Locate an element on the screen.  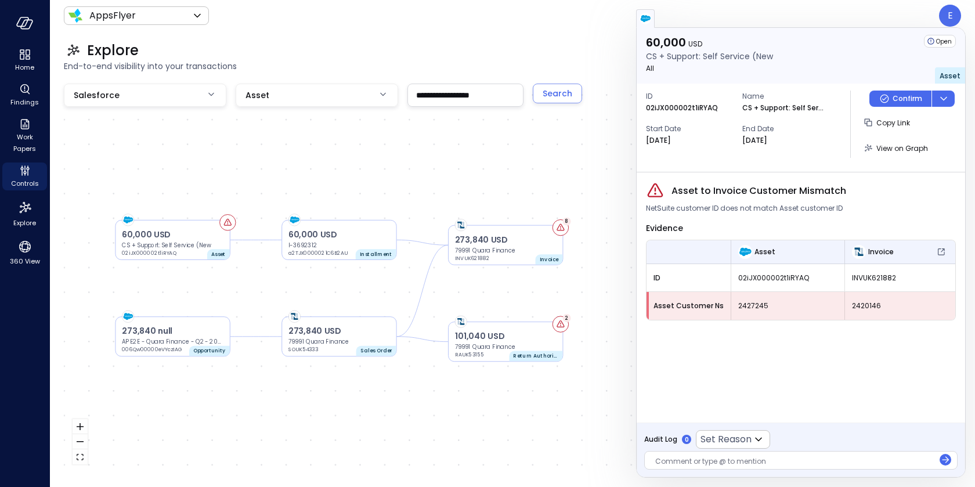
p: 0 is located at coordinates (687, 439).